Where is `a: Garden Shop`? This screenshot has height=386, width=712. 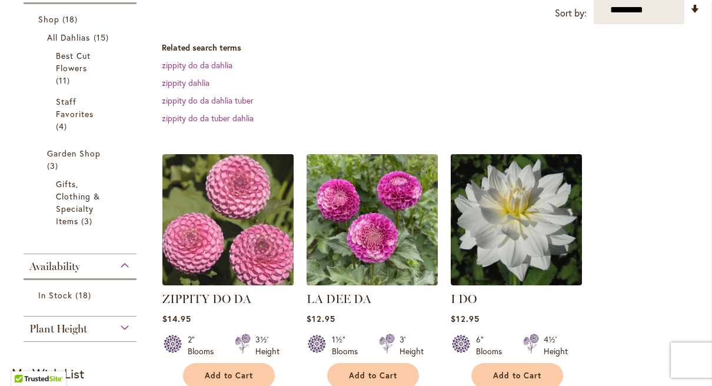
a: Garden Shop is located at coordinates (81, 160).